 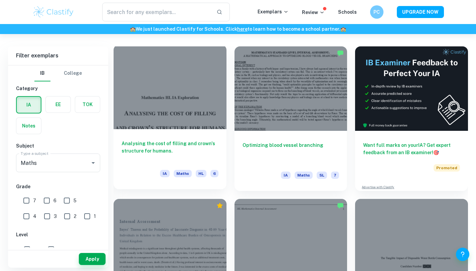 I want to click on div: Filter type choice, so click(x=58, y=73).